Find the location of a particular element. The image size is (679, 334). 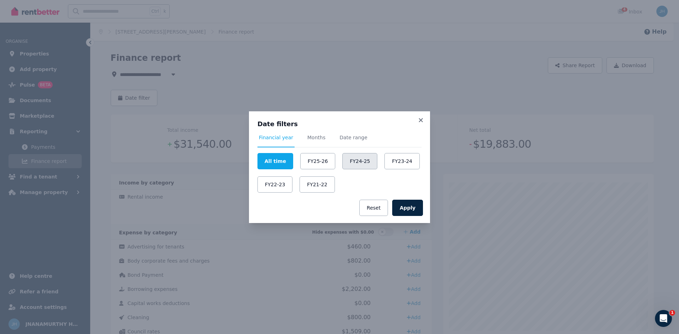

button: Apply is located at coordinates (407, 208).